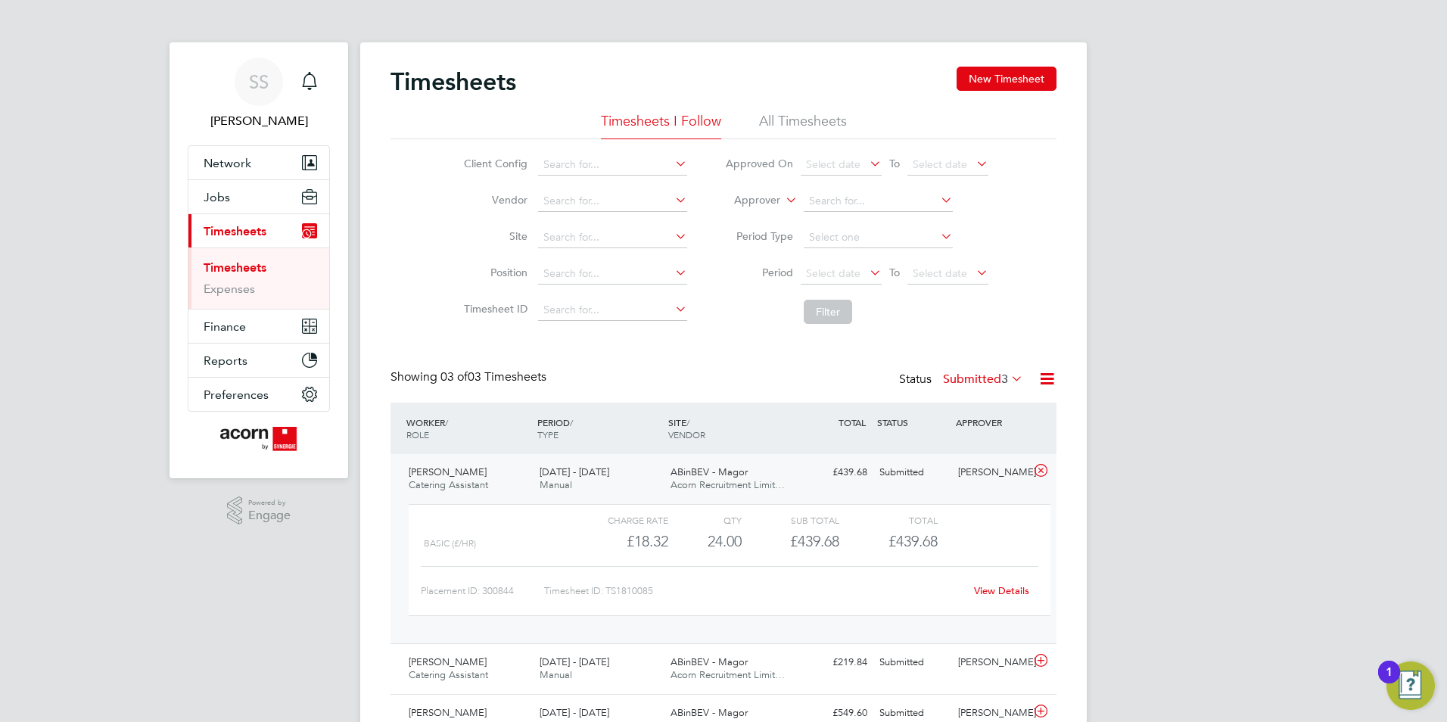 The height and width of the screenshot is (722, 1447). Describe the element at coordinates (834, 662) in the screenshot. I see `div: £219.84` at that location.